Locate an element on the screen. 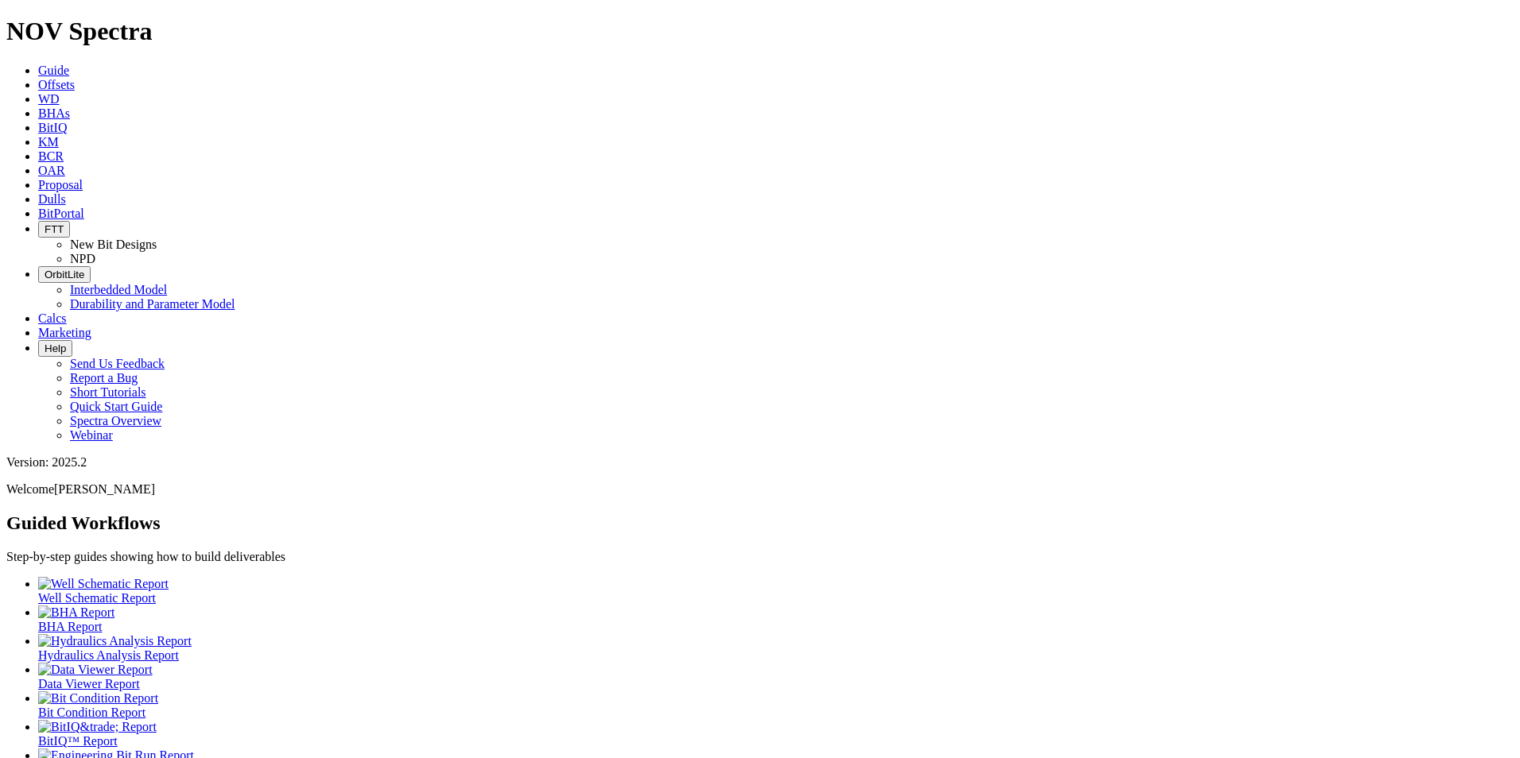 The height and width of the screenshot is (758, 1520). a: Marketing is located at coordinates (64, 332).